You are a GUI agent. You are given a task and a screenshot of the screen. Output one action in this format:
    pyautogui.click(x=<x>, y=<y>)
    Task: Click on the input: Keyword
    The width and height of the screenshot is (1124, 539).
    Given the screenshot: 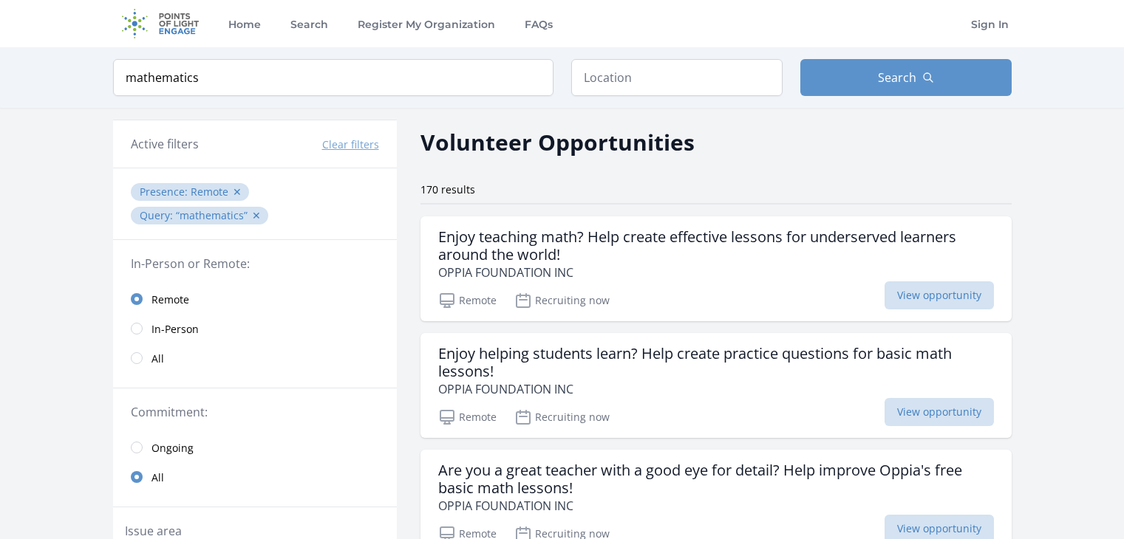 What is the action you would take?
    pyautogui.click(x=333, y=78)
    